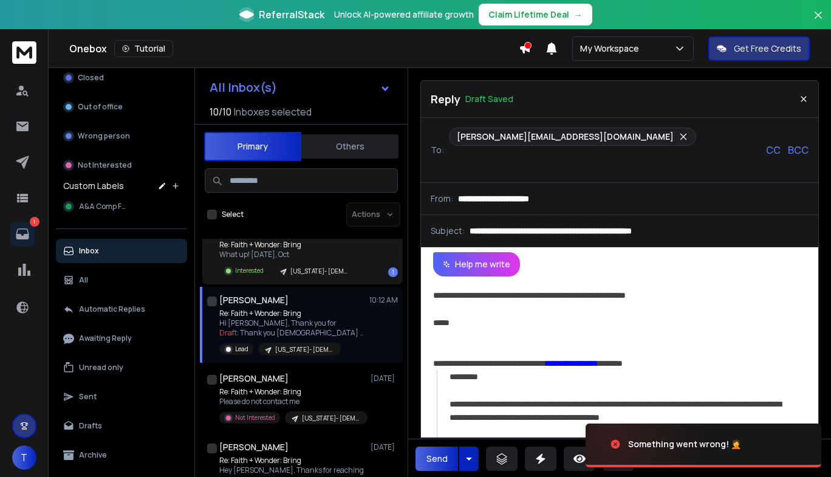 The width and height of the screenshot is (831, 477). Describe the element at coordinates (383, 300) in the screenshot. I see `p: 10:12 AM` at that location.